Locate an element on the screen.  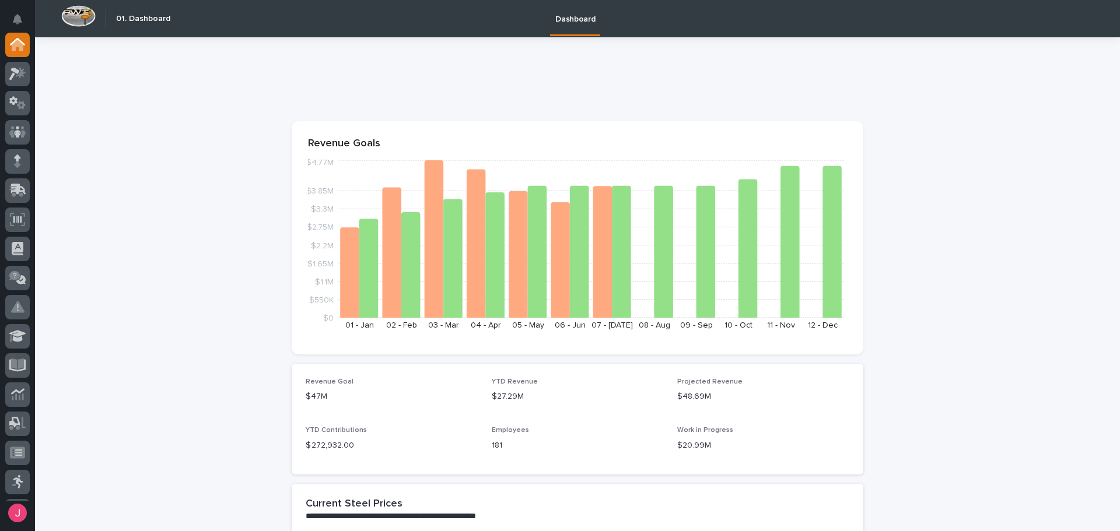
tspan: $2.75M is located at coordinates (320, 227).